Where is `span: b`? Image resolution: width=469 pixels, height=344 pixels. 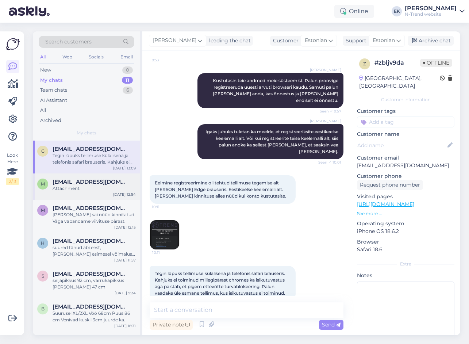 span: b is located at coordinates (43, 309).